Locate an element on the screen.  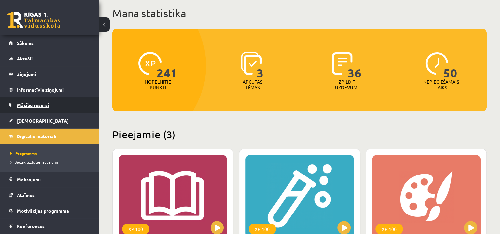
h1: Mana statistika is located at coordinates (299, 13).